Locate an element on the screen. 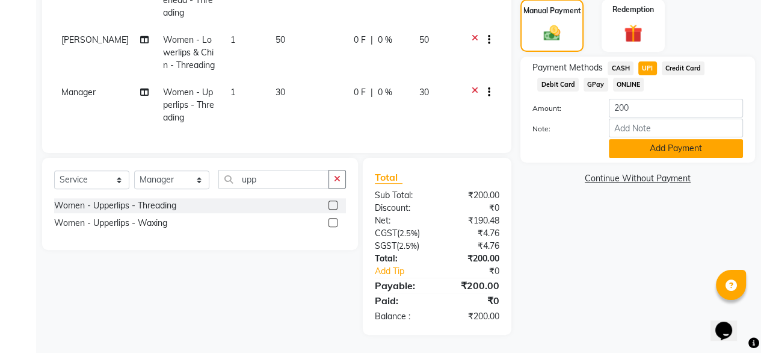 This screenshot has width=761, height=353. span: Credit Card is located at coordinates (683, 68).